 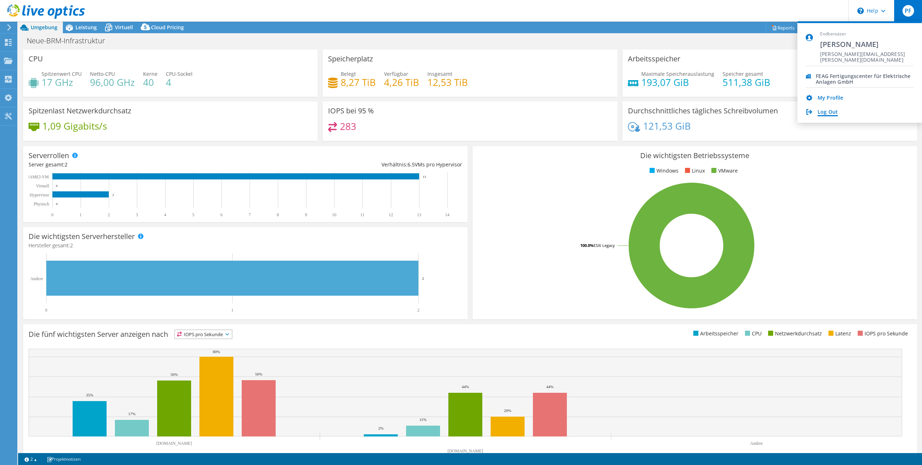 What do you see at coordinates (860, 11) in the screenshot?
I see `svg: \n` at bounding box center [860, 11].